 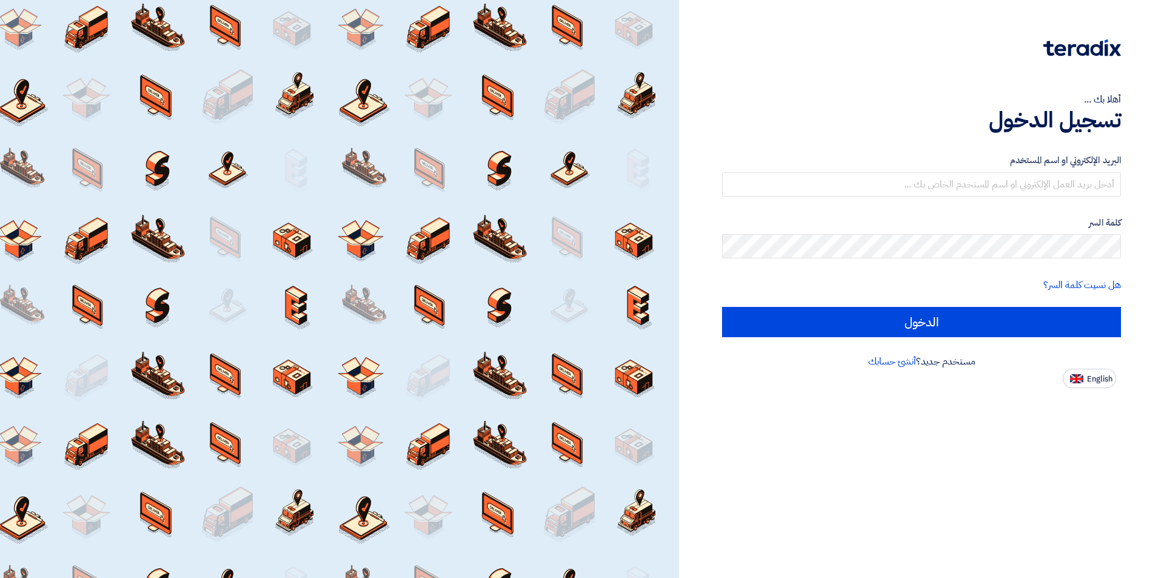 I want to click on label: كلمة السر, so click(x=922, y=223).